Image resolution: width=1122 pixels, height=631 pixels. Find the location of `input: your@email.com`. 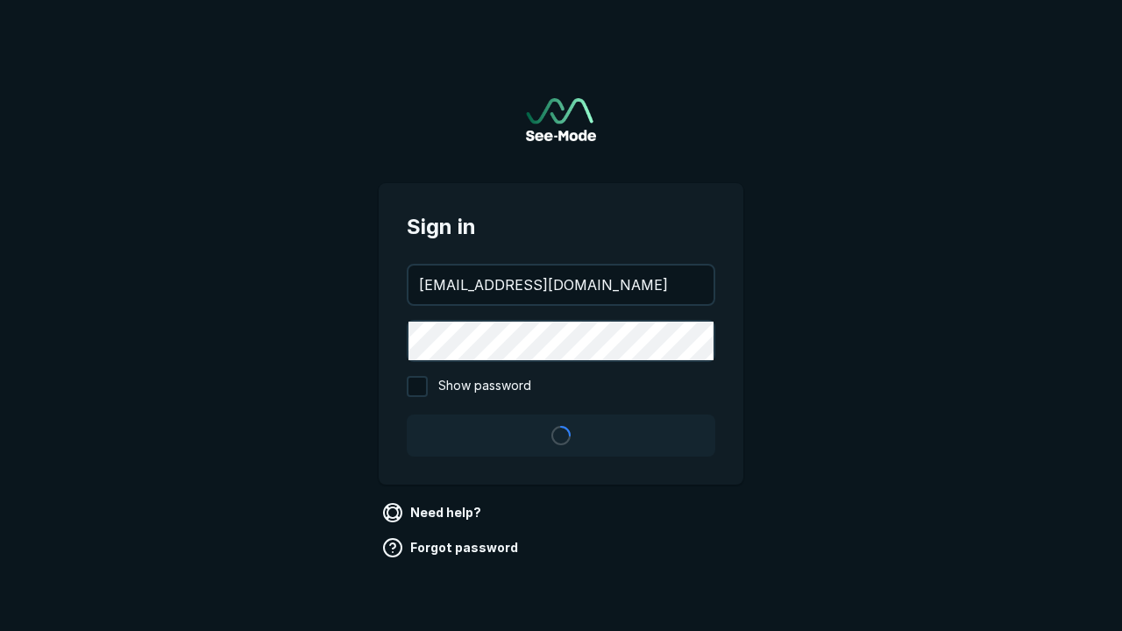

input: your@email.com is located at coordinates (561, 285).